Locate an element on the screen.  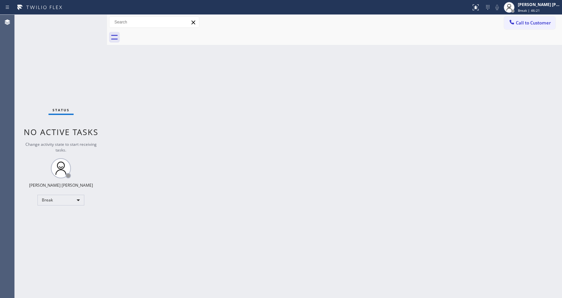
button: Call to Customer is located at coordinates (530, 23).